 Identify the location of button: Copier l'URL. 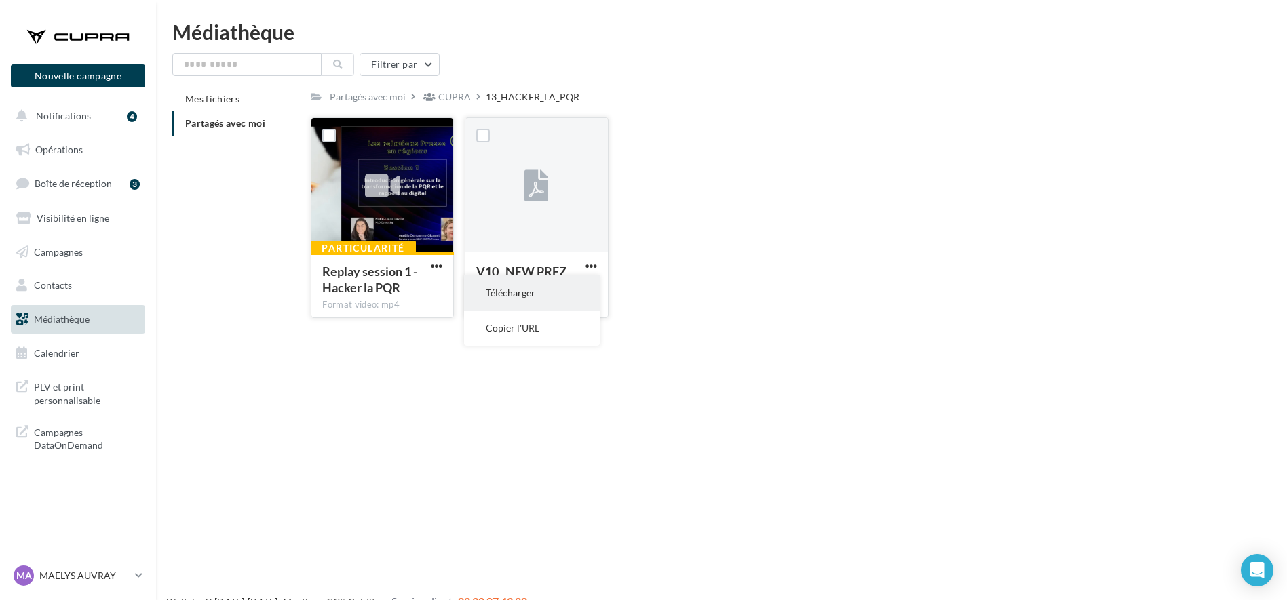
(532, 328).